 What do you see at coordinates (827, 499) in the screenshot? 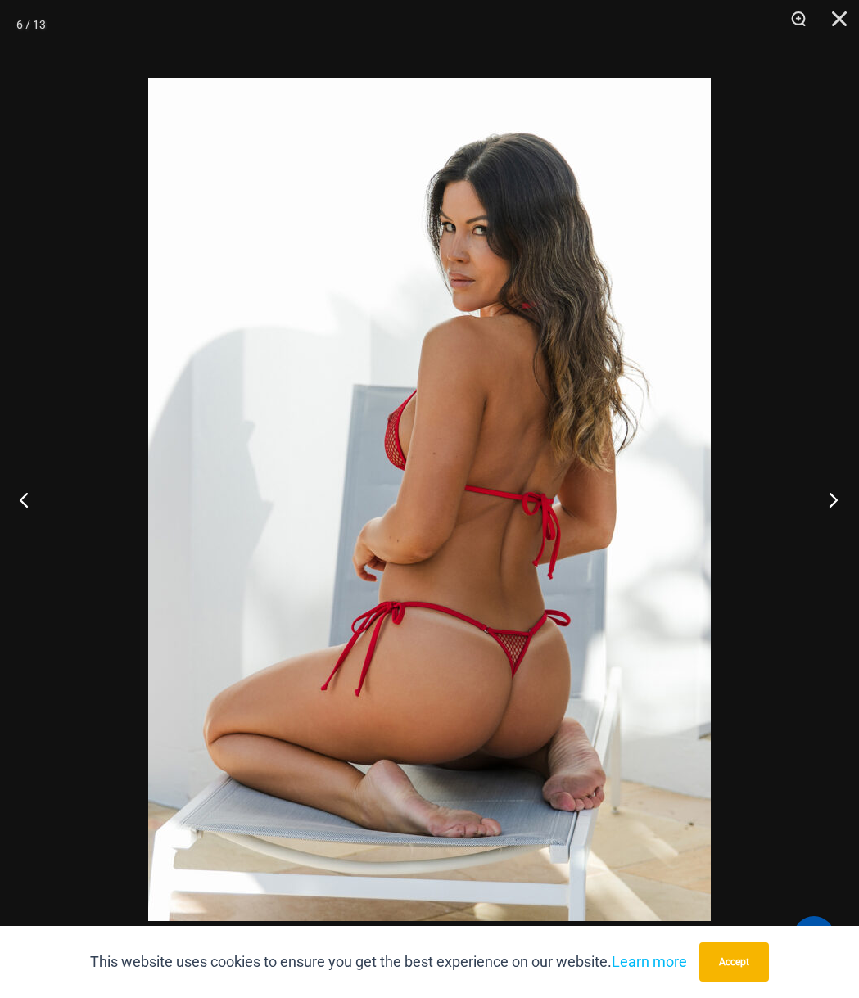
I see `button: Next` at bounding box center [827, 499].